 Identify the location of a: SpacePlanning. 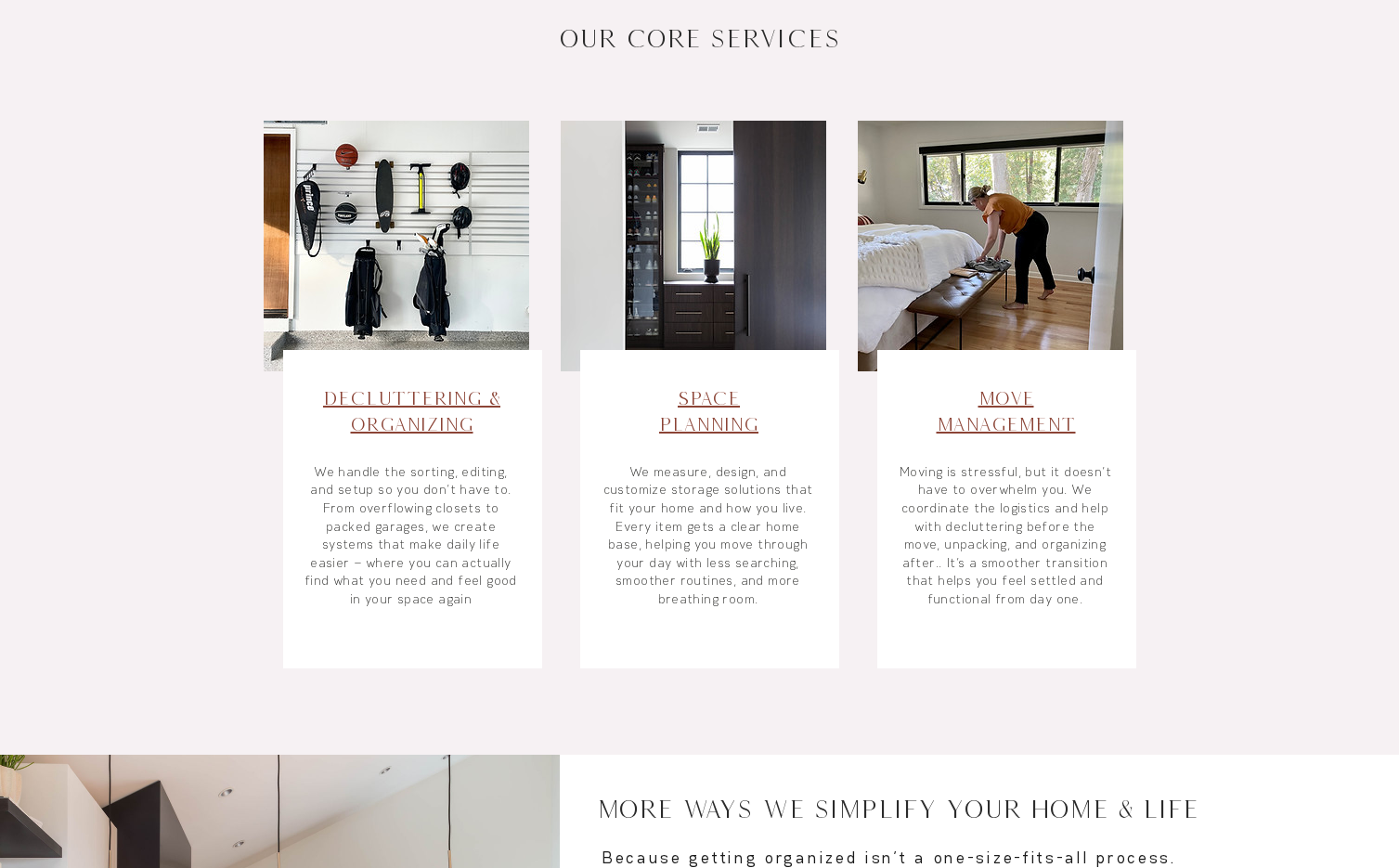
(709, 410).